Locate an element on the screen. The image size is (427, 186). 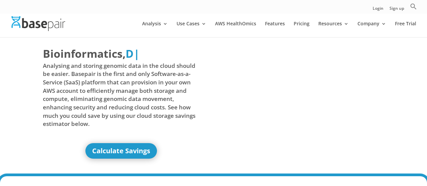
a: Sign up is located at coordinates (397, 10).